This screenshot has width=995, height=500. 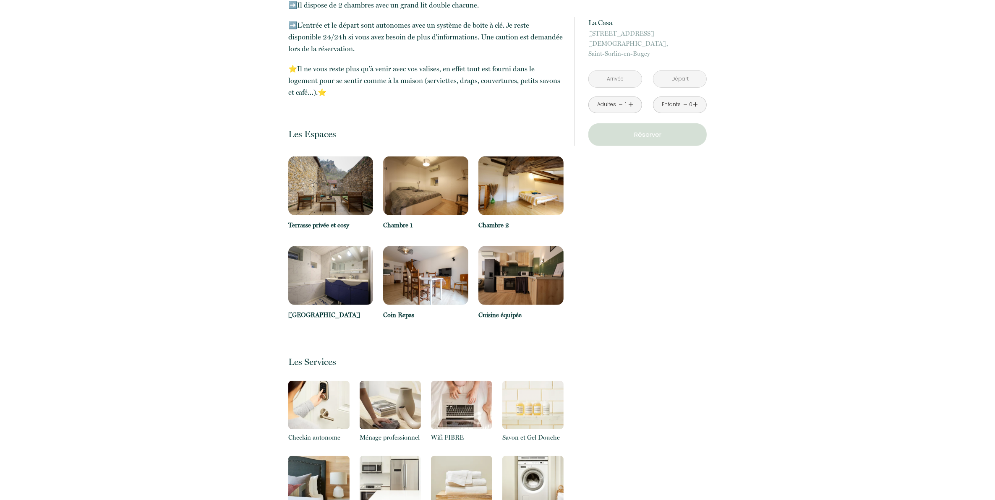 What do you see at coordinates (647, 23) in the screenshot?
I see `p: La Casa` at bounding box center [647, 23].